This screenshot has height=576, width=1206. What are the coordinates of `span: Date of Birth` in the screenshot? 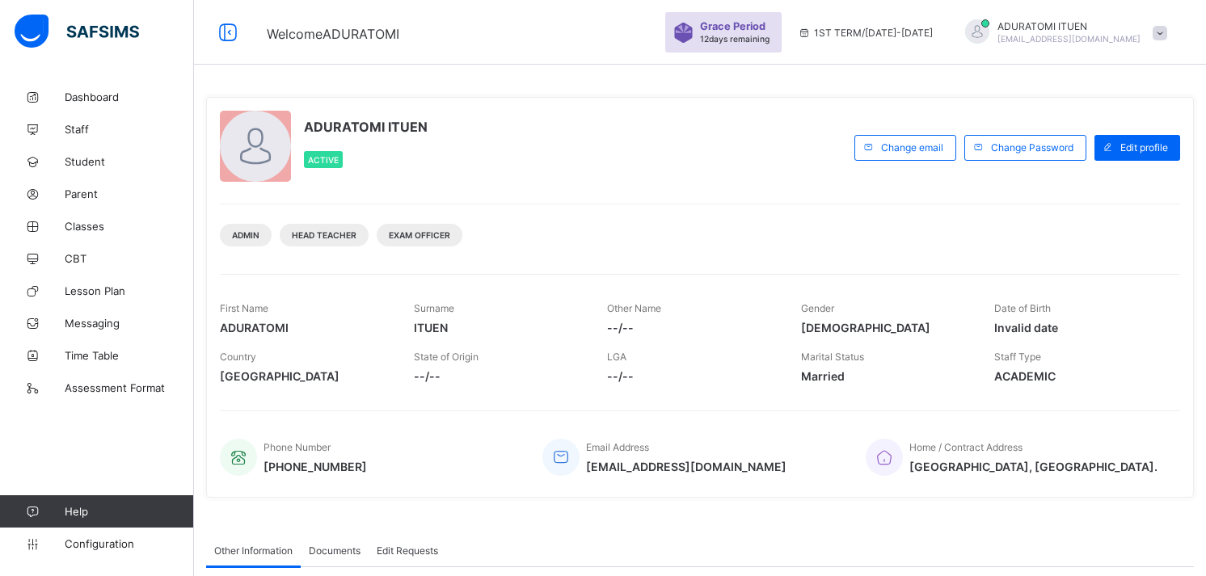 It's located at (1023, 308).